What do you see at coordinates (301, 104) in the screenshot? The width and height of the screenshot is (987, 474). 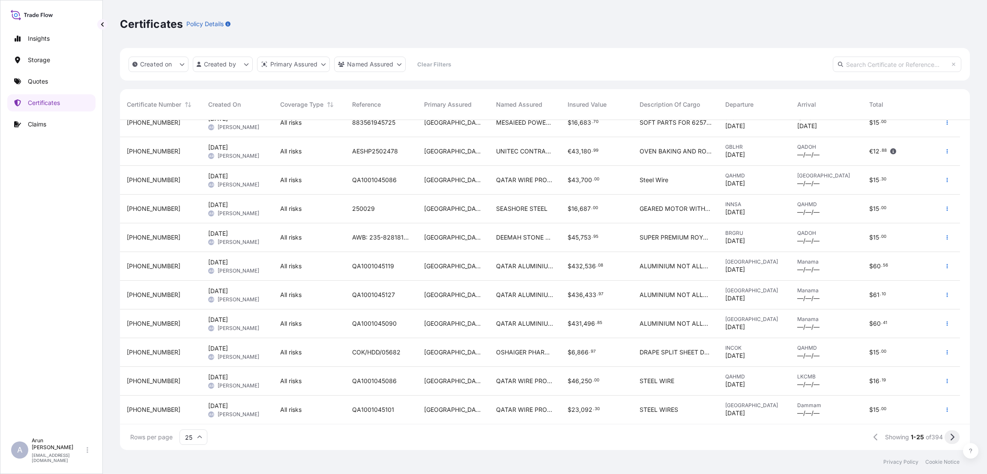 I see `span: Coverage Type` at bounding box center [301, 104].